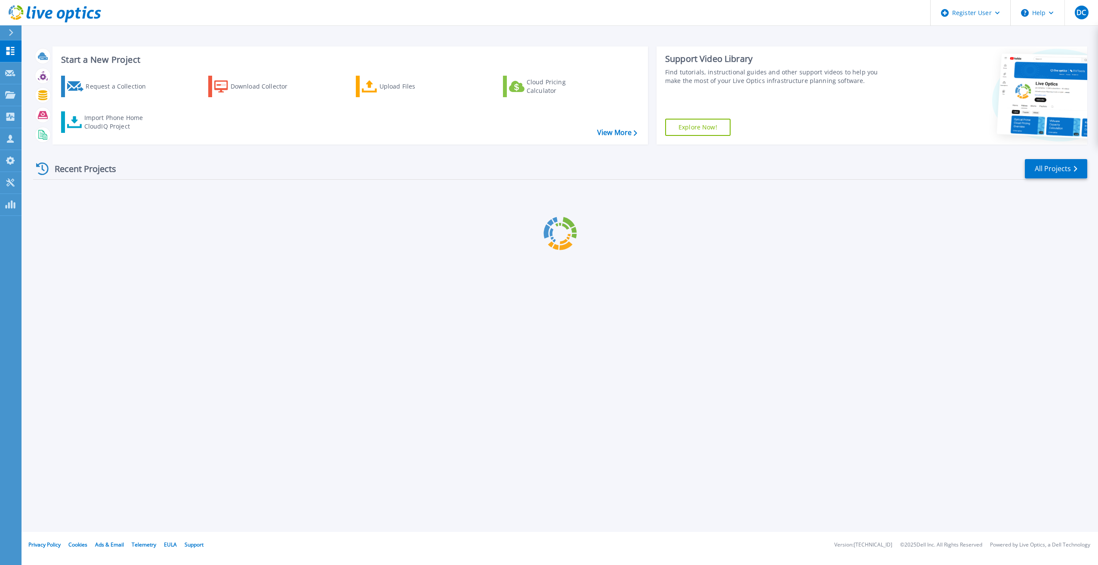 This screenshot has height=565, width=1098. I want to click on a: Upload Files, so click(404, 86).